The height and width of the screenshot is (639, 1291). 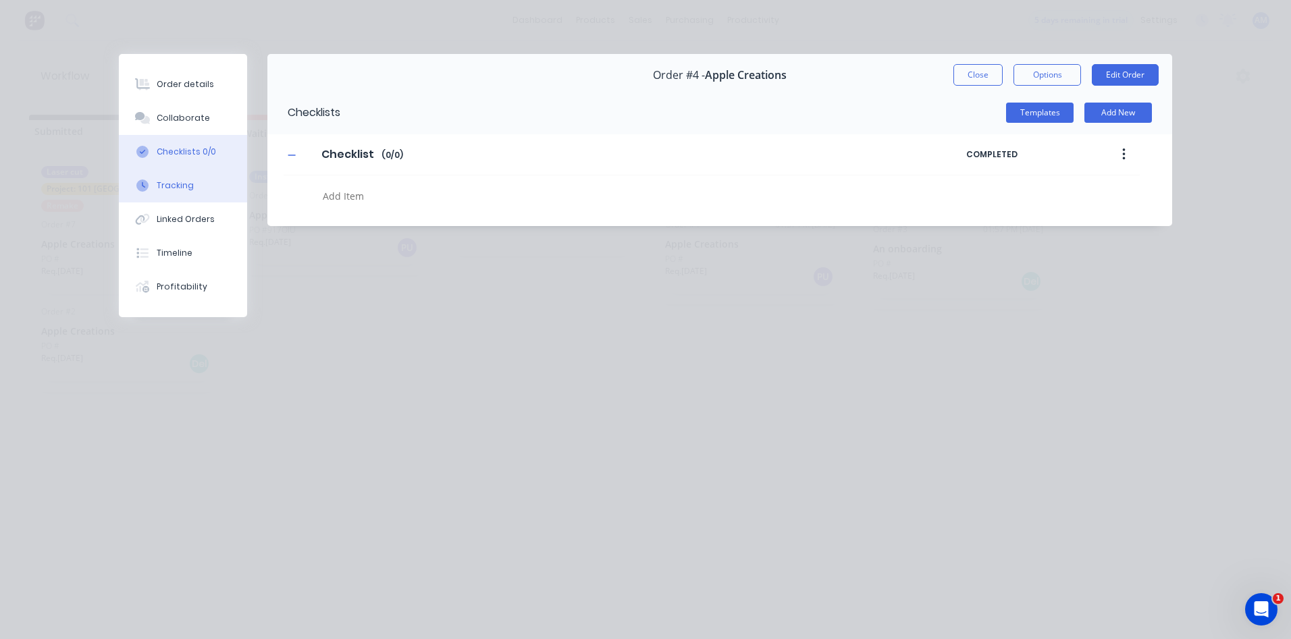 I want to click on div: Checklists 0/0, so click(x=186, y=152).